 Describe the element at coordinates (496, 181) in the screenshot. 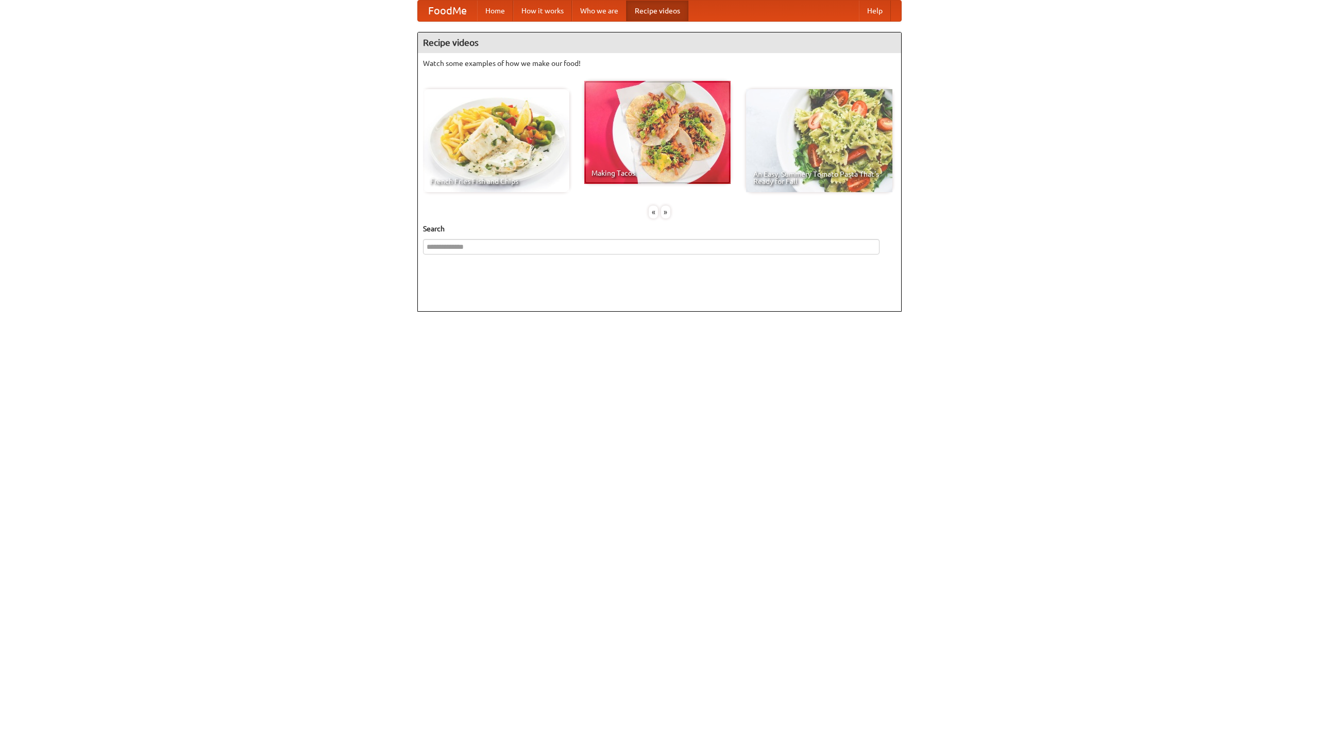

I see `span: French Fries Fish and Chips` at that location.